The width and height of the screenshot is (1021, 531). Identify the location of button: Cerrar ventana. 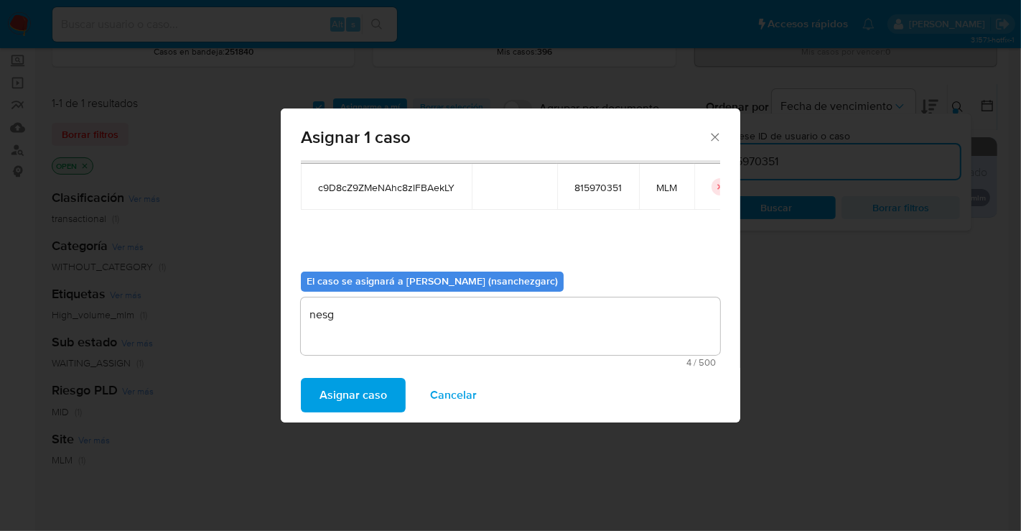
(715, 136).